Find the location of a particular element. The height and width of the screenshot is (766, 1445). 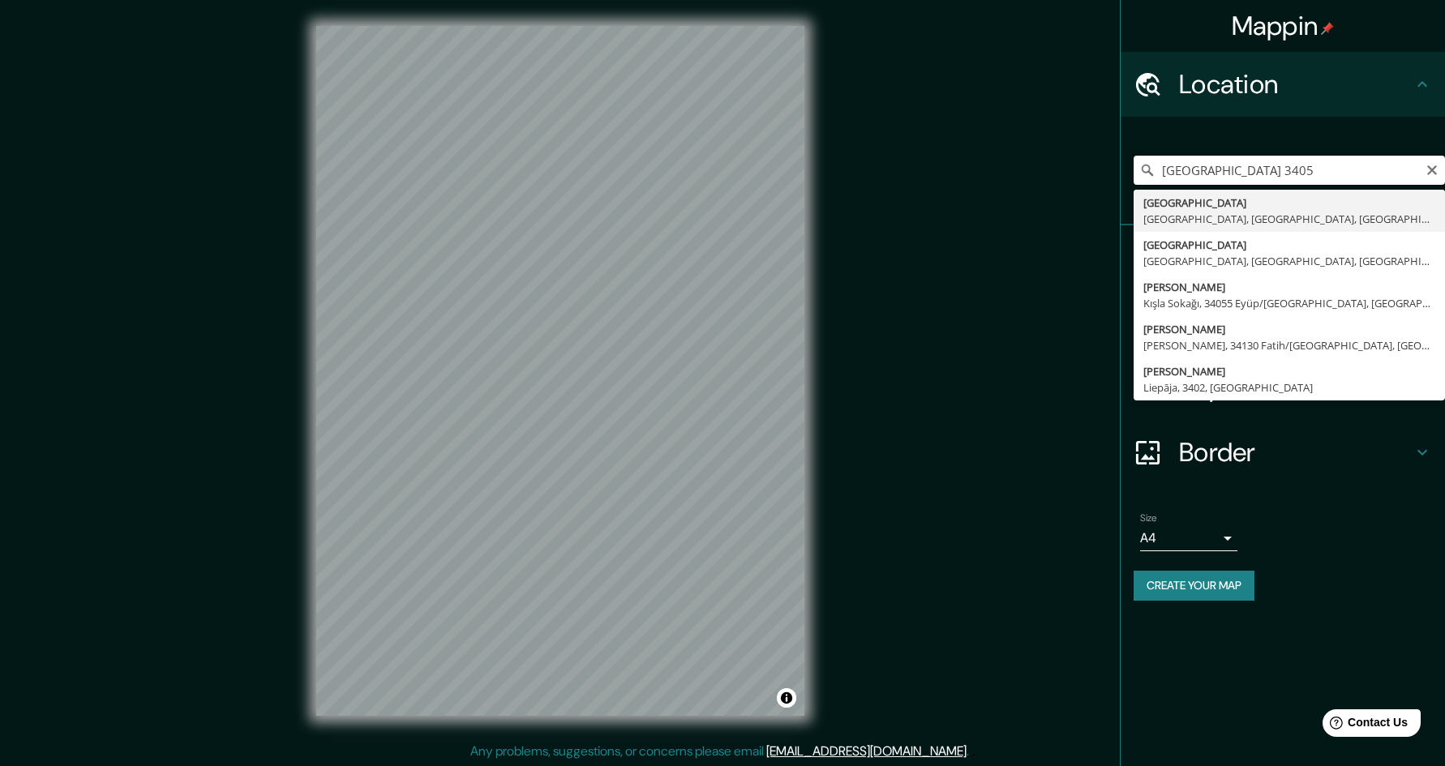

div: A4 is located at coordinates (1189, 538).